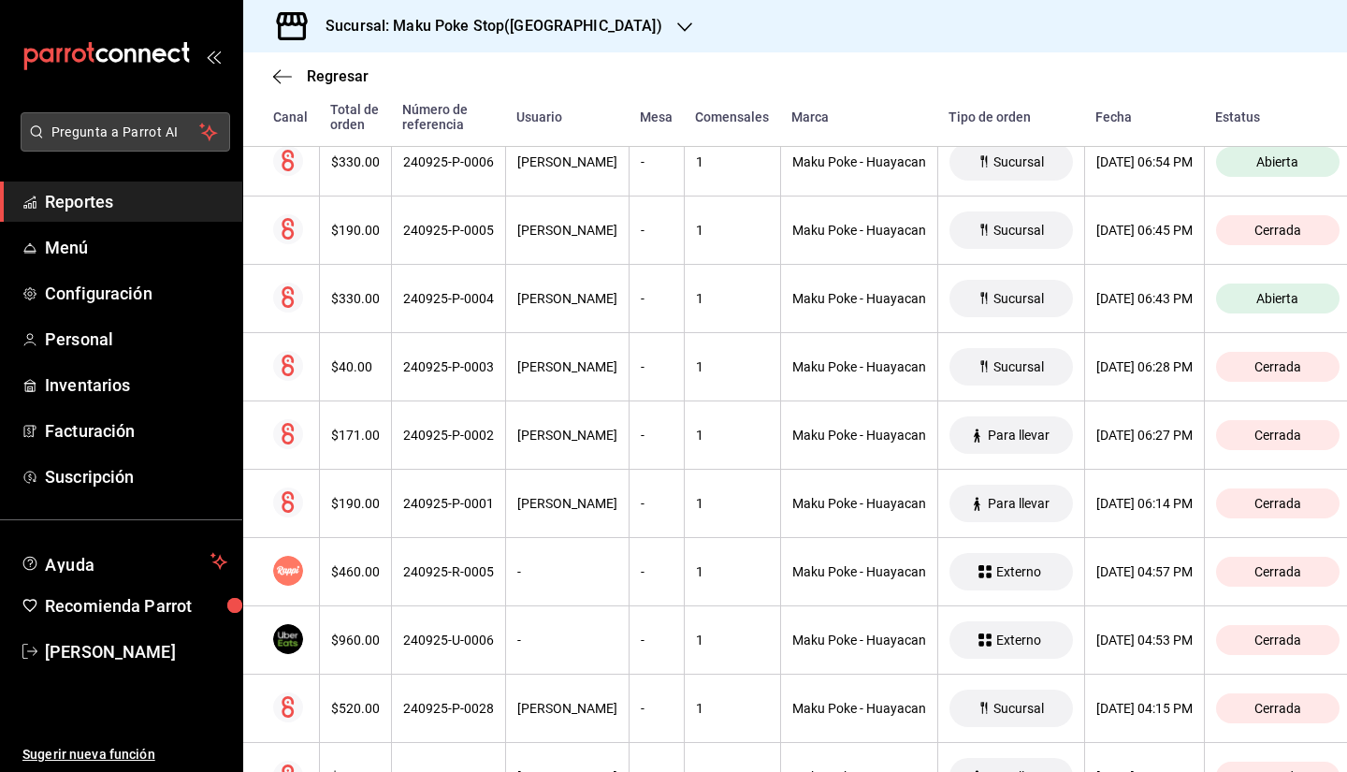 The image size is (1347, 772). What do you see at coordinates (213, 56) in the screenshot?
I see `button: open_drawer_menu` at bounding box center [213, 56].